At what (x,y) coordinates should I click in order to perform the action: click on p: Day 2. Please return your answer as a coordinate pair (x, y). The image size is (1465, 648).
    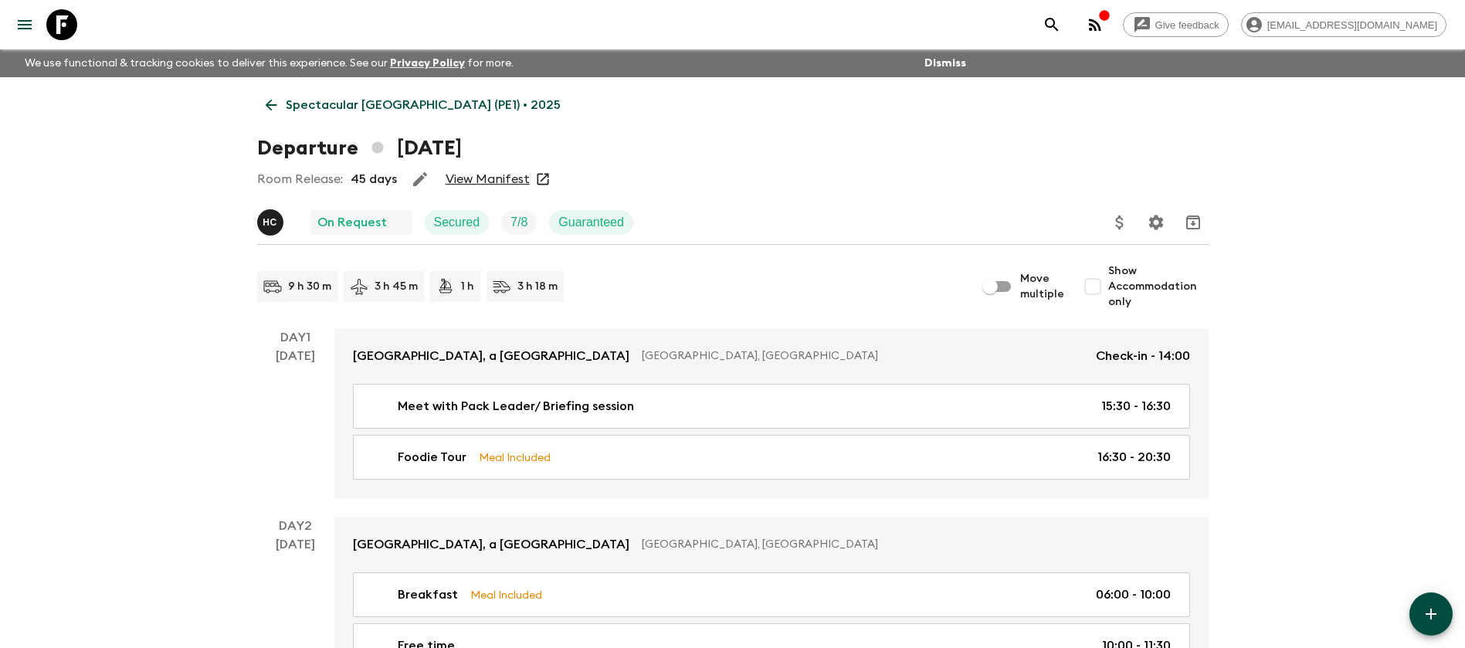
    Looking at the image, I should click on (296, 526).